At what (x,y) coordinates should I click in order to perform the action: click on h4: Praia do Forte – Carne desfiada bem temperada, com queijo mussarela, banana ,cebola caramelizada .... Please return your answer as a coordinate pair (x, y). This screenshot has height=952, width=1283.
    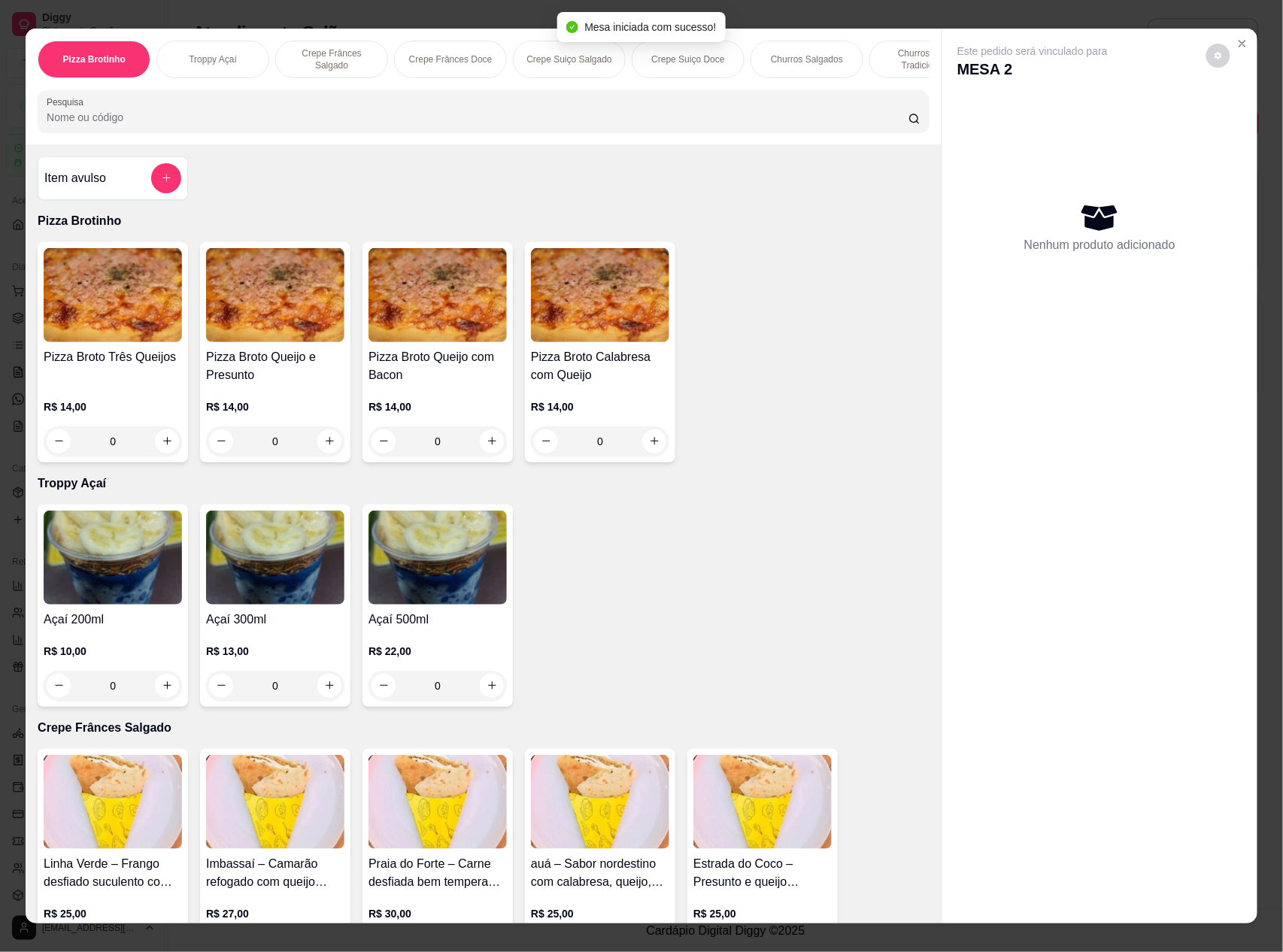
    Looking at the image, I should click on (438, 873).